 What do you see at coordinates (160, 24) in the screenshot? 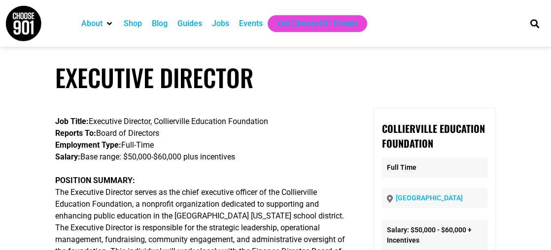
I see `div: Blog` at bounding box center [160, 24].